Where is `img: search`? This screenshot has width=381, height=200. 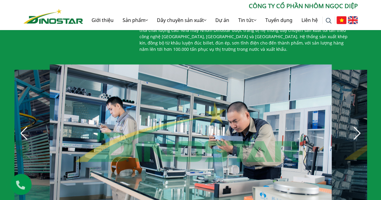
img: search is located at coordinates (328, 21).